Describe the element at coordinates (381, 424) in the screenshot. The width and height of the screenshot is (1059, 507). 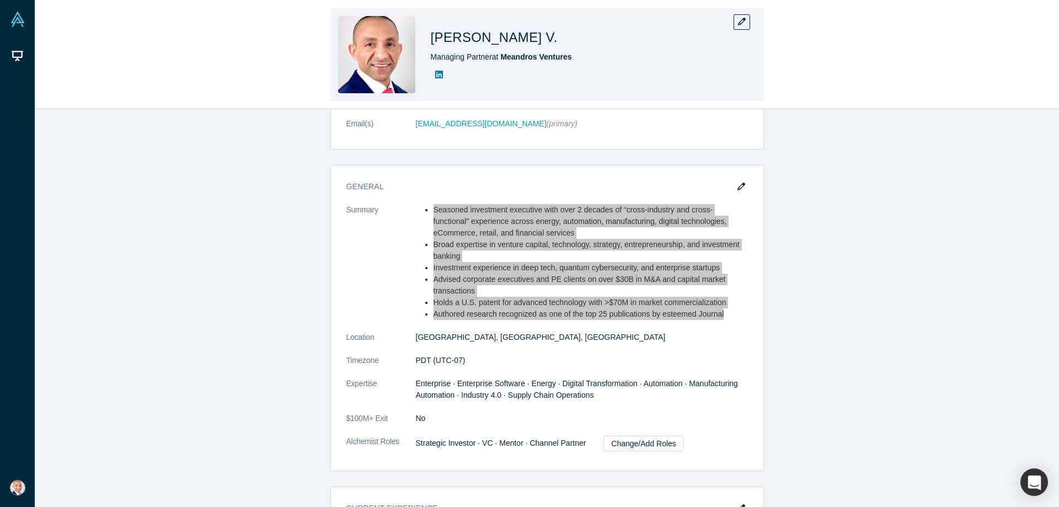
I see `dt: $100M+ Exit` at that location.